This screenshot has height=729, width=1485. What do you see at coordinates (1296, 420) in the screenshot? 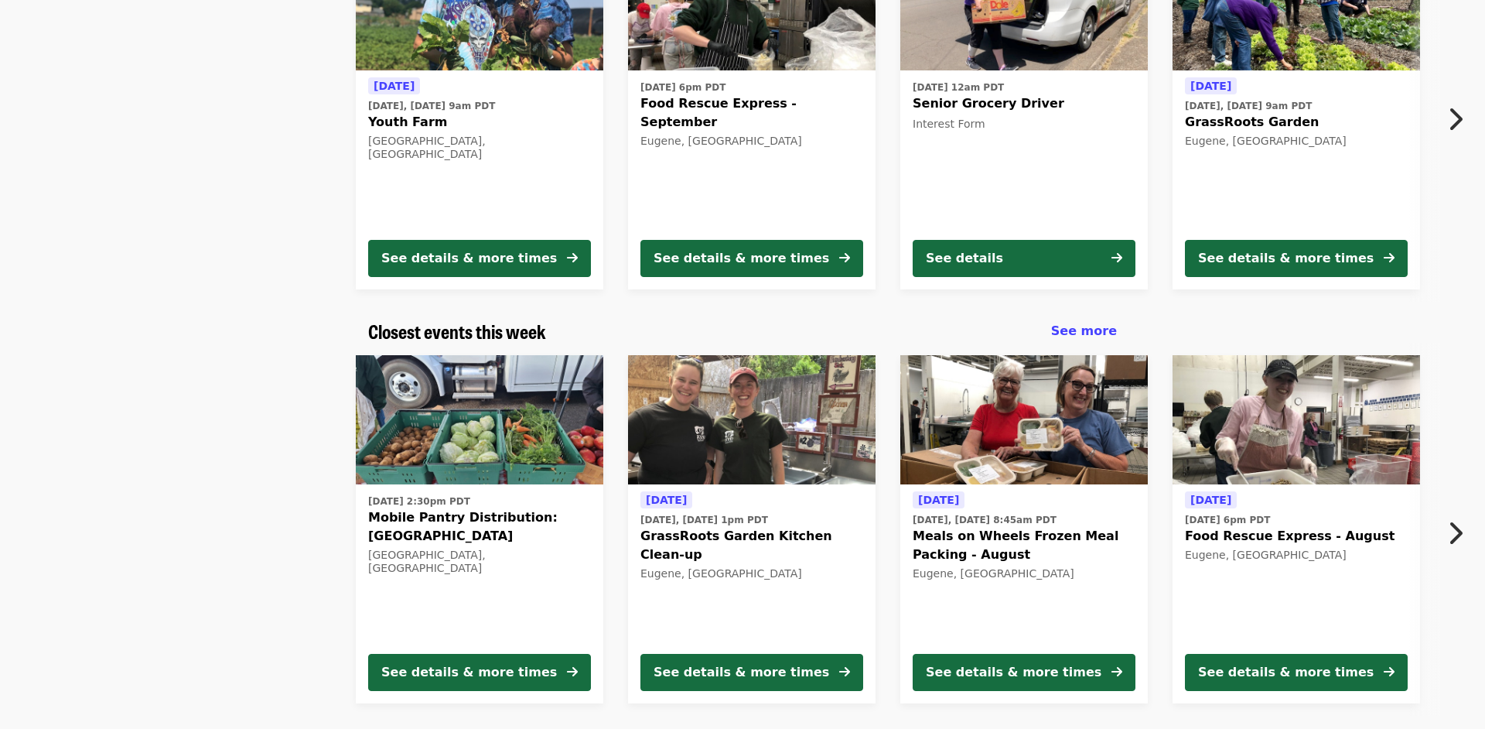
I see `img: Food Rescue Express - August organized by FOOD For Lane County` at bounding box center [1296, 420].